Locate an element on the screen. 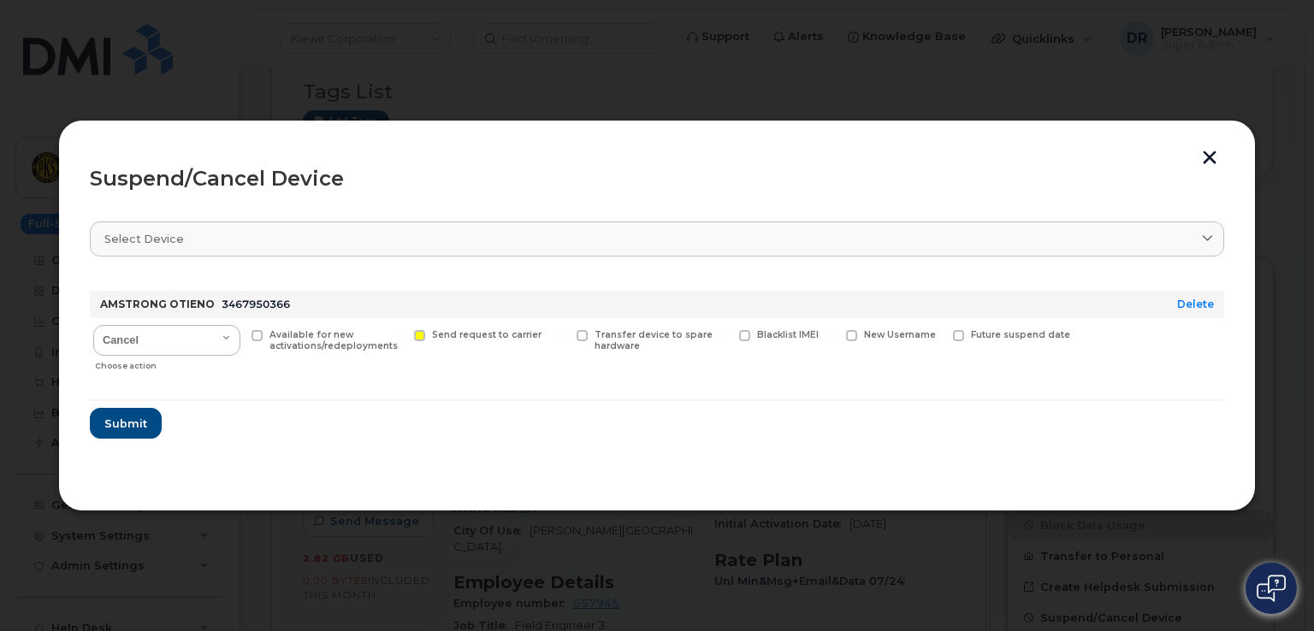 The image size is (1314, 631). span: Send request to carrier is located at coordinates (487, 334).